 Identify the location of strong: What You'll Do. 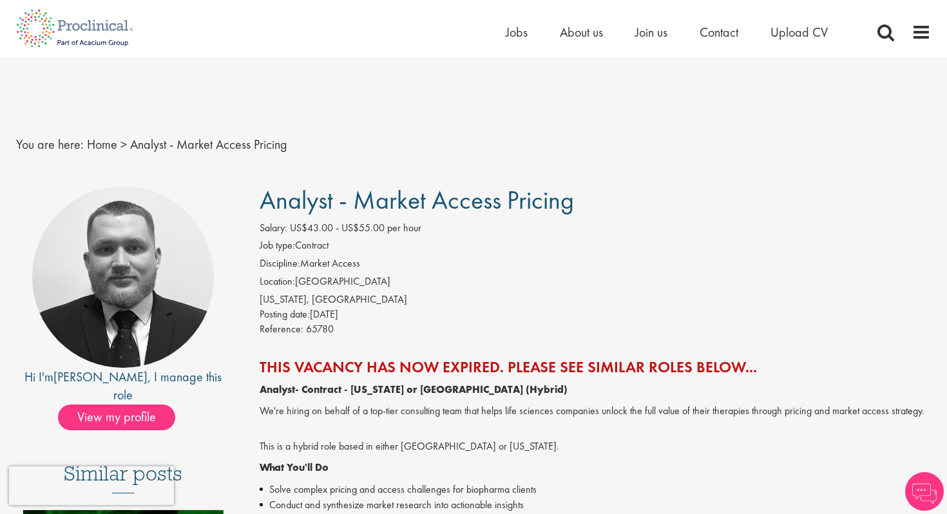
(294, 467).